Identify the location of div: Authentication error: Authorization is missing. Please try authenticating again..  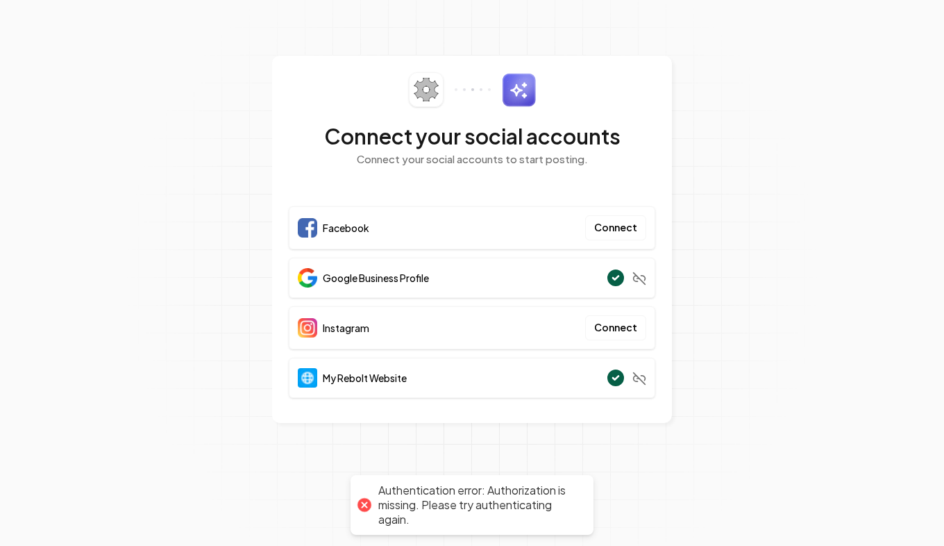
(479, 505).